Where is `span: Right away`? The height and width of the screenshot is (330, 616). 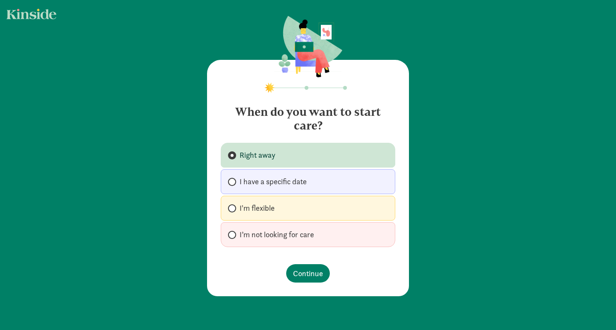 span: Right away is located at coordinates (257, 155).